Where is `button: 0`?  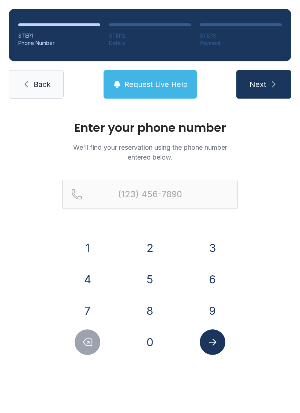
button: 0 is located at coordinates (150, 342).